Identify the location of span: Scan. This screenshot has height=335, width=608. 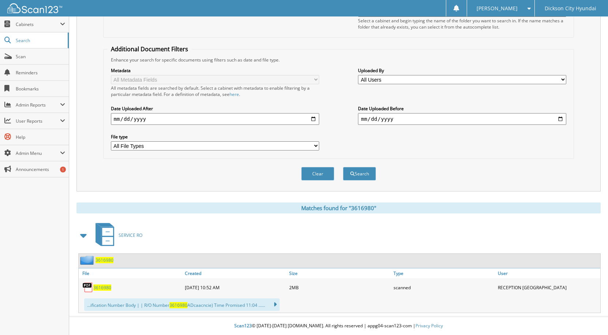
(40, 56).